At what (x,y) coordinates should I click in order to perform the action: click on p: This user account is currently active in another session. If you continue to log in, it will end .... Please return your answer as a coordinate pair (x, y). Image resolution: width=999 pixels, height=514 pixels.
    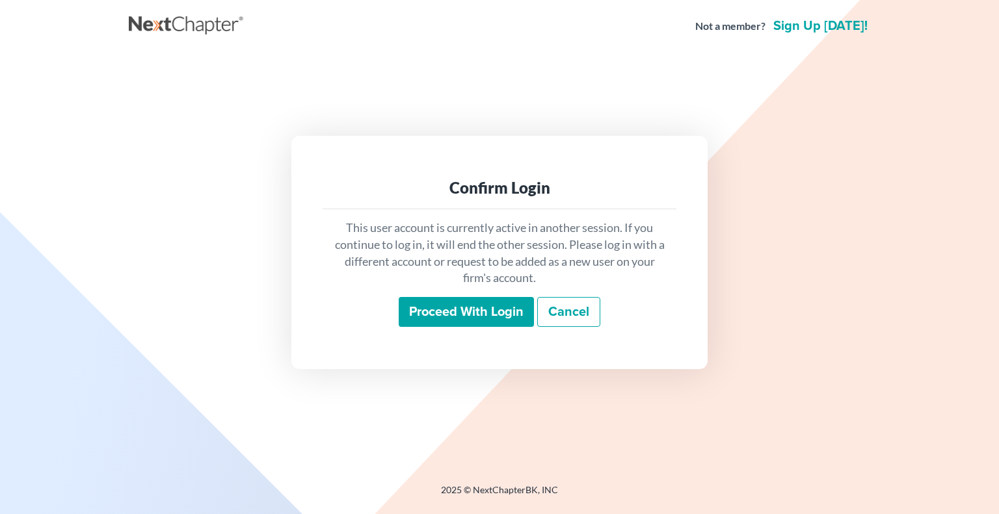
    Looking at the image, I should click on (499, 253).